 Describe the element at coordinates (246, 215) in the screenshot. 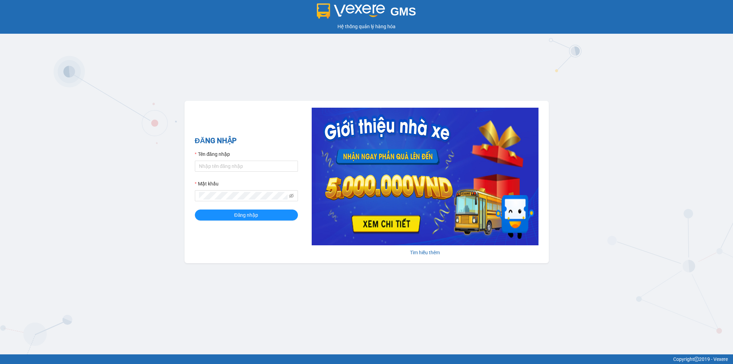

I see `span: Đăng nhập` at that location.